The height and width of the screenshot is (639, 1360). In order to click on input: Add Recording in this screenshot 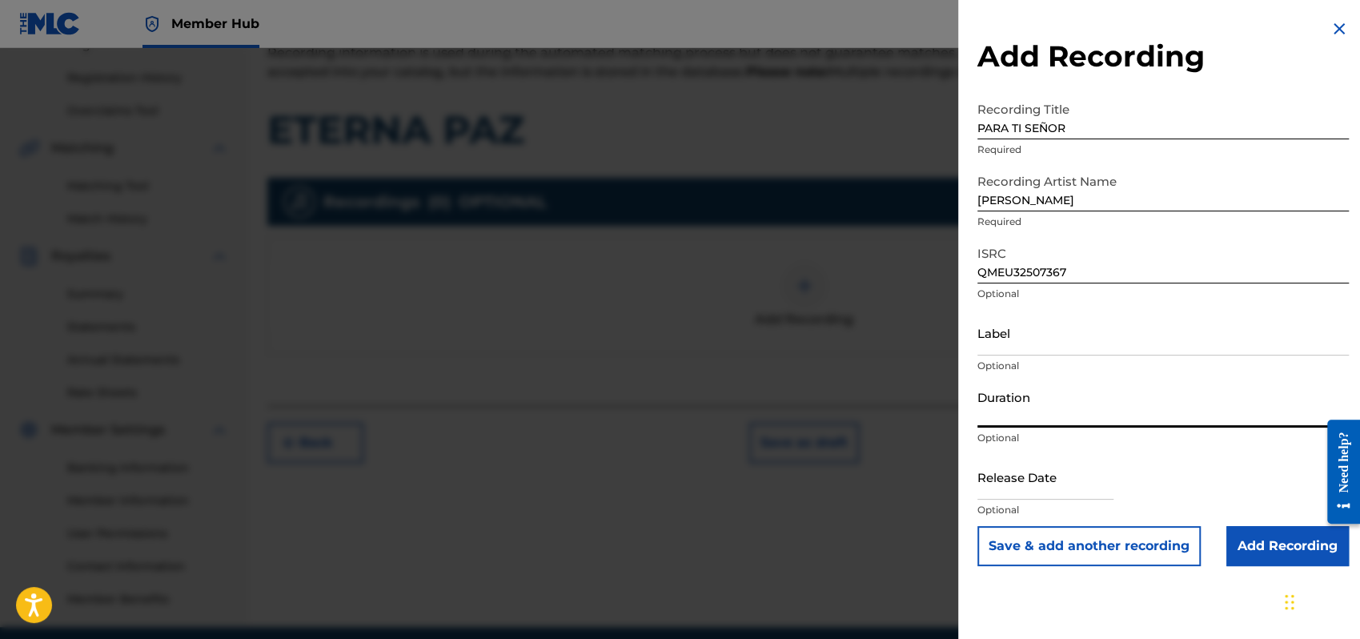, I will do `click(1287, 546)`.